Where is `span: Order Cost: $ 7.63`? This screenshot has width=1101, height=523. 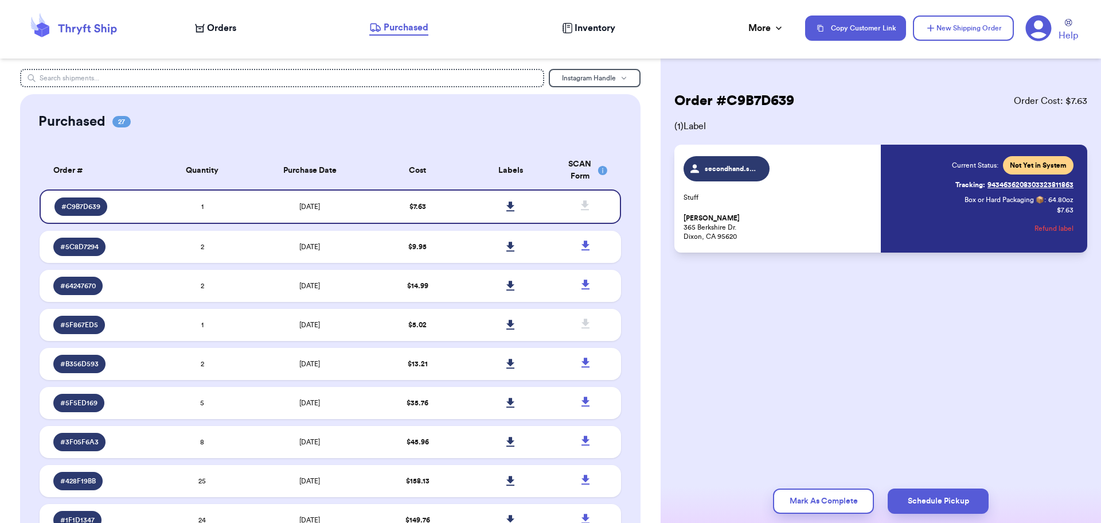 span: Order Cost: $ 7.63 is located at coordinates (1051, 101).